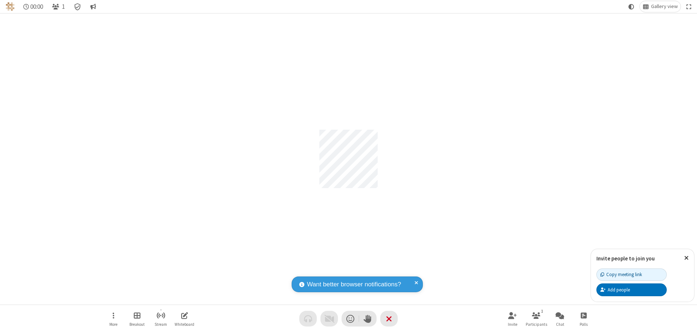  Describe the element at coordinates (661, 7) in the screenshot. I see `button: Change layout` at that location.